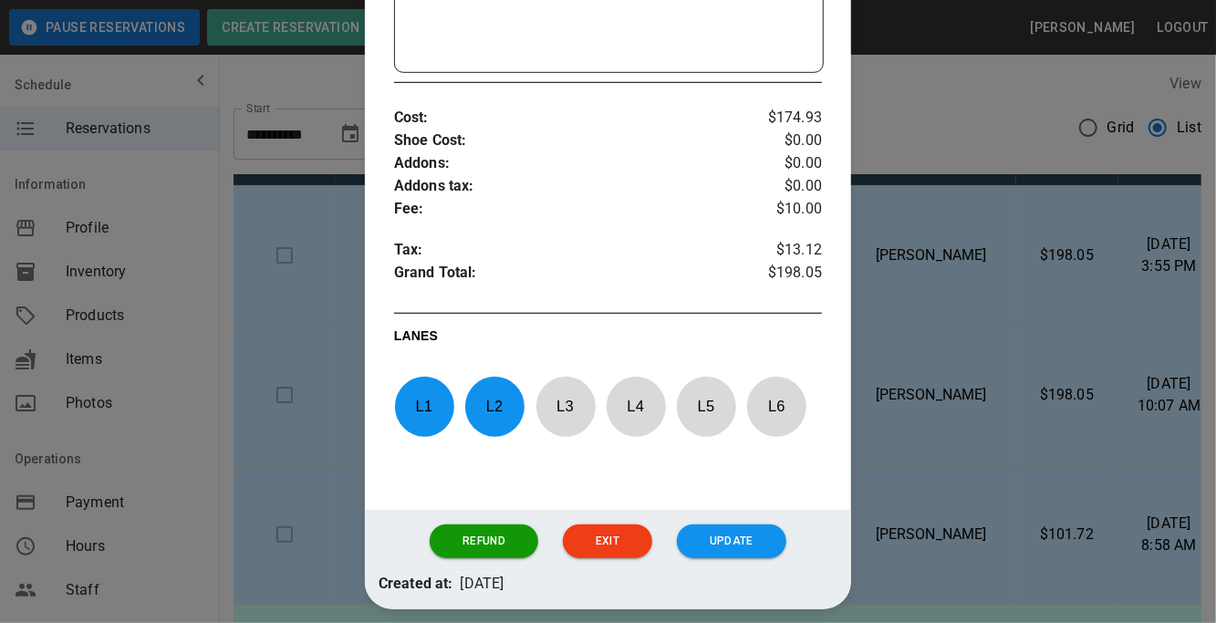 This screenshot has width=1216, height=623. What do you see at coordinates (776, 406) in the screenshot?
I see `p: L 6` at bounding box center [776, 406].